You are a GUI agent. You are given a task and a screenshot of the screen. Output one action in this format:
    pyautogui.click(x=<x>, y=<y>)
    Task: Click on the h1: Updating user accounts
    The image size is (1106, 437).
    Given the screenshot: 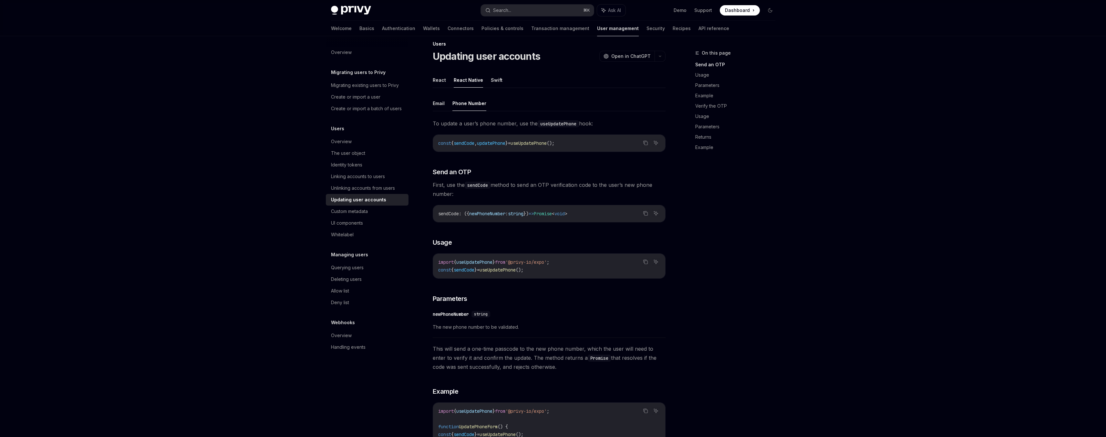 What is the action you would take?
    pyautogui.click(x=487, y=56)
    